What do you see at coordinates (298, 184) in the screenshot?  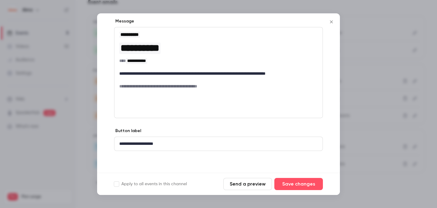 I see `button: Save changes` at bounding box center [298, 184].